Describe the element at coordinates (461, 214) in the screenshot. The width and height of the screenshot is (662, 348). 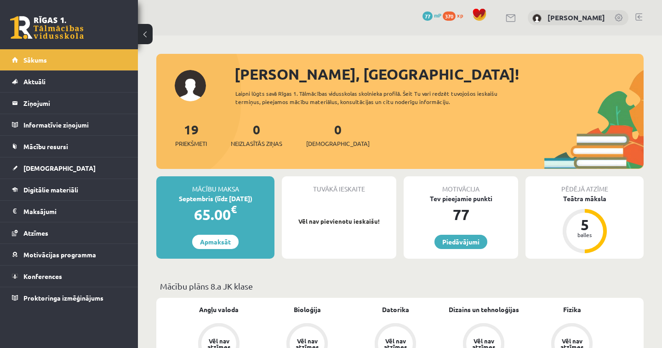
I see `div: 77` at that location.